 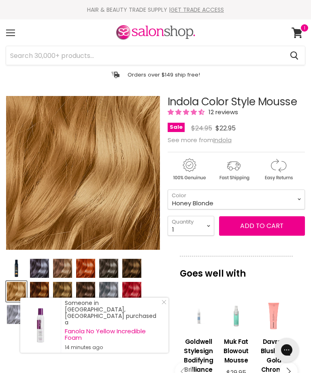 What do you see at coordinates (202, 128) in the screenshot?
I see `span: $24.95` at bounding box center [202, 128].